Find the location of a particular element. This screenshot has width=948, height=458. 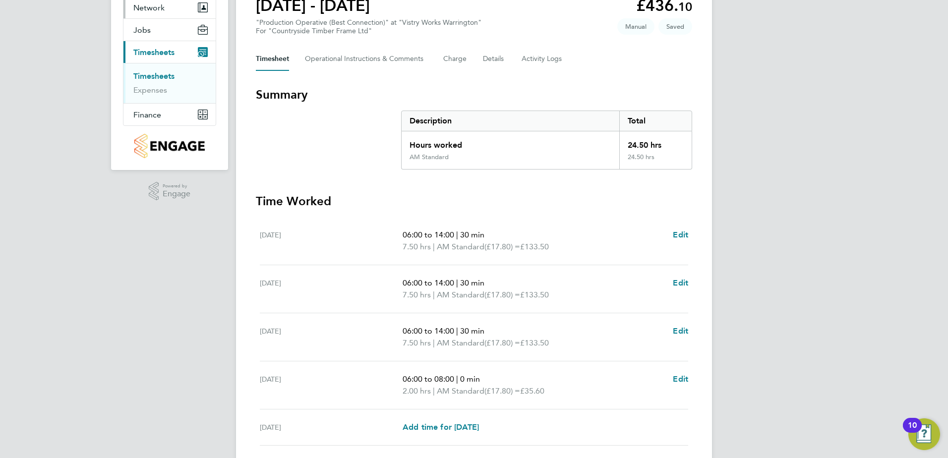

button: Activity Logs is located at coordinates (542, 59).